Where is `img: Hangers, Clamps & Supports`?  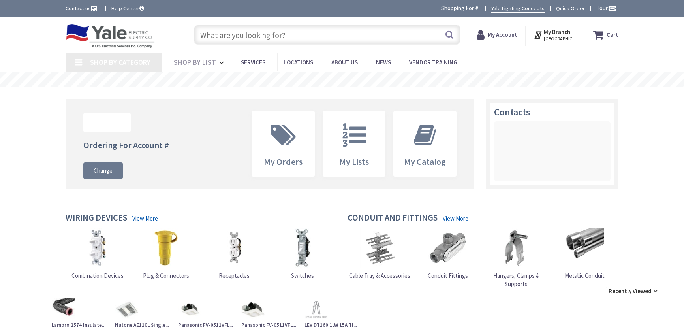
img: Hangers, Clamps & Supports is located at coordinates (516, 248).